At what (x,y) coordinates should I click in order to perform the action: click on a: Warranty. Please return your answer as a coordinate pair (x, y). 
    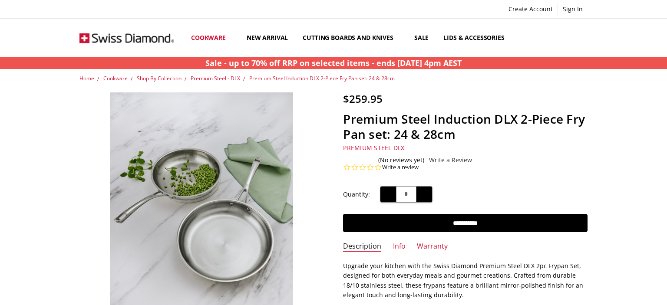
    Looking at the image, I should click on (432, 247).